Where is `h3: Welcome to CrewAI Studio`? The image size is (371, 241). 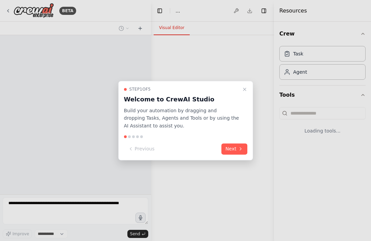
h3: Welcome to CrewAI Studio is located at coordinates (182, 99).